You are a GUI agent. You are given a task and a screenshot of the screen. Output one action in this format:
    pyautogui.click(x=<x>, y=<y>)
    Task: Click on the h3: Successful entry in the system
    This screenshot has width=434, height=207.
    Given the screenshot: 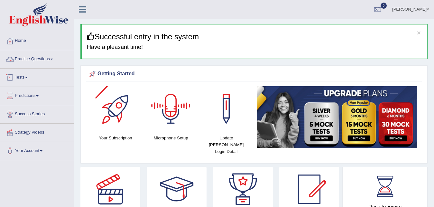 What is the action you would take?
    pyautogui.click(x=254, y=37)
    